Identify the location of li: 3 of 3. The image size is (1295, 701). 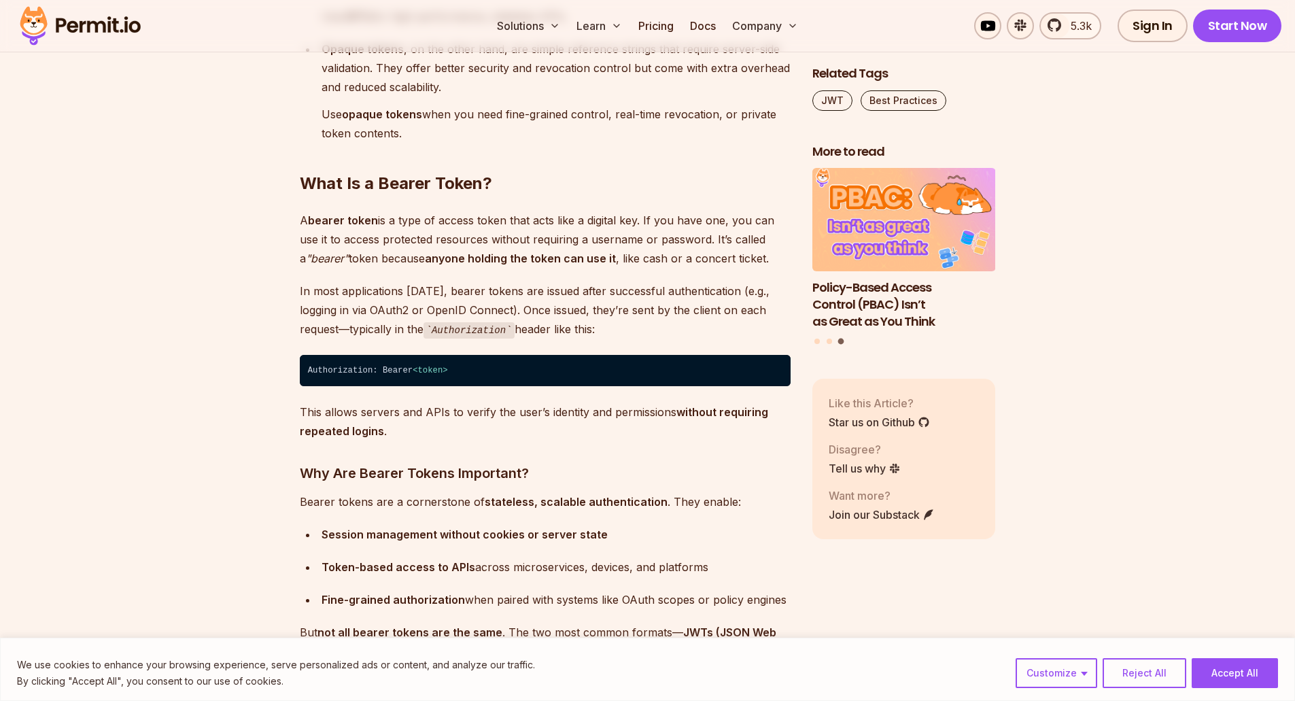
(904, 250).